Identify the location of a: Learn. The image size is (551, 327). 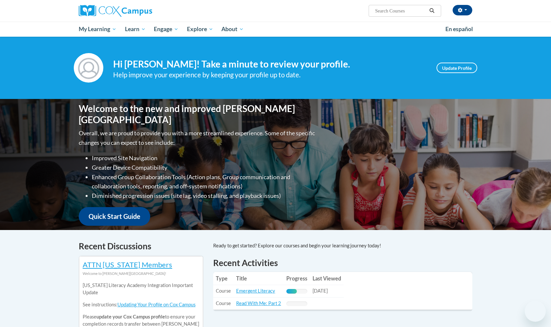
(135, 29).